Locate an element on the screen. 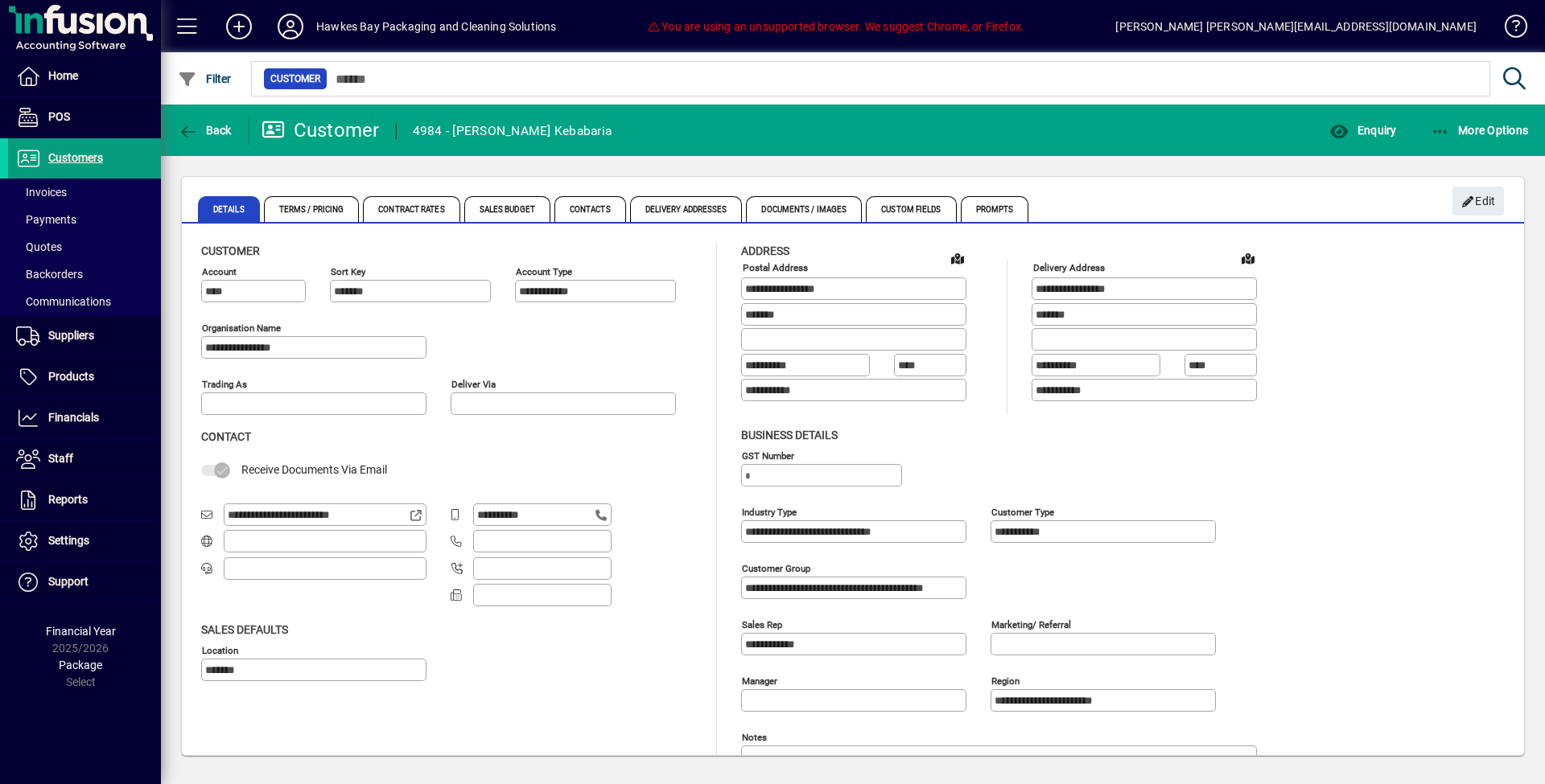  span: Address is located at coordinates (765, 251).